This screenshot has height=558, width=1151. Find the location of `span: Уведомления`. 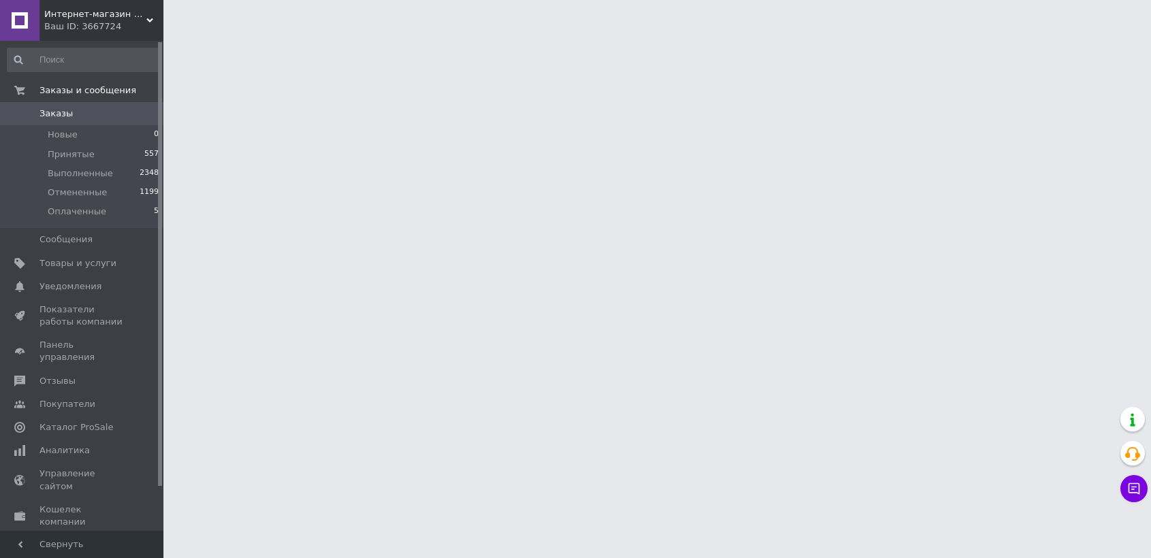

span: Уведомления is located at coordinates (70, 287).